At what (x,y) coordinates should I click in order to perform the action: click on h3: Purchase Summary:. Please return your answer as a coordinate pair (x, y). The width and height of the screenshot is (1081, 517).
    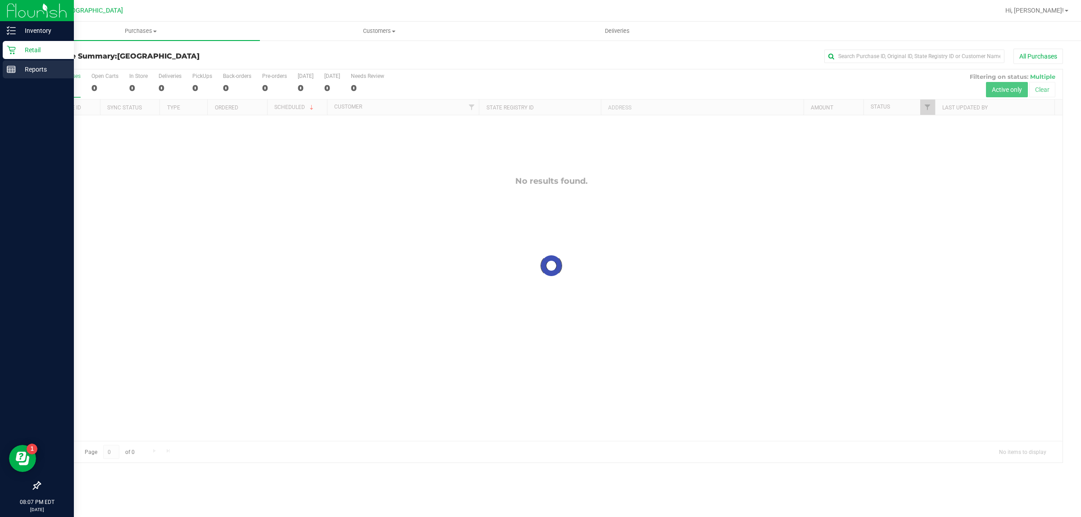
    Looking at the image, I should click on (210, 56).